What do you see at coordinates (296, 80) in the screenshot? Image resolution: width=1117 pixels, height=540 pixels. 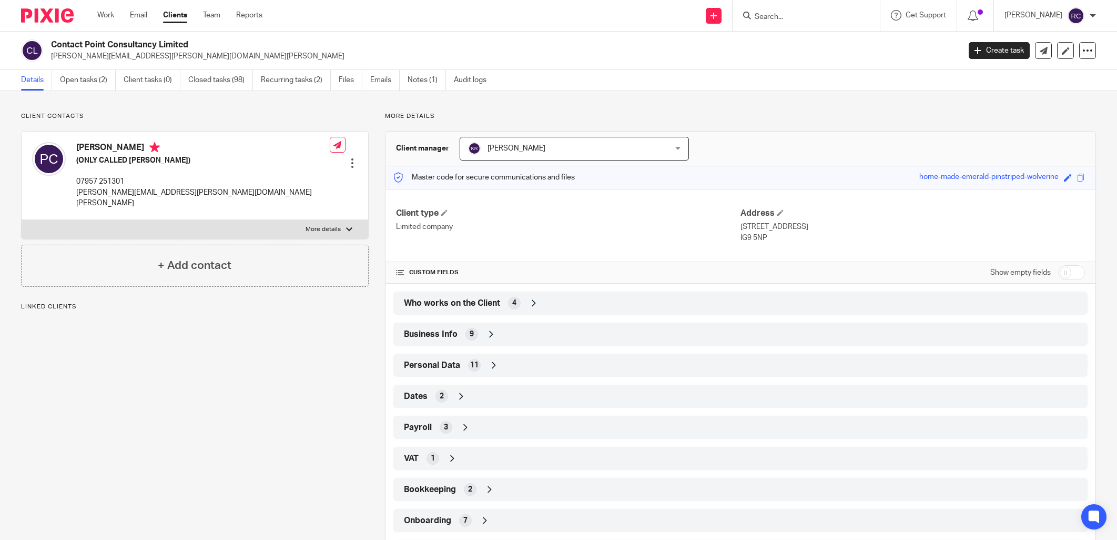 I see `a: Recurring tasks (2)` at bounding box center [296, 80].